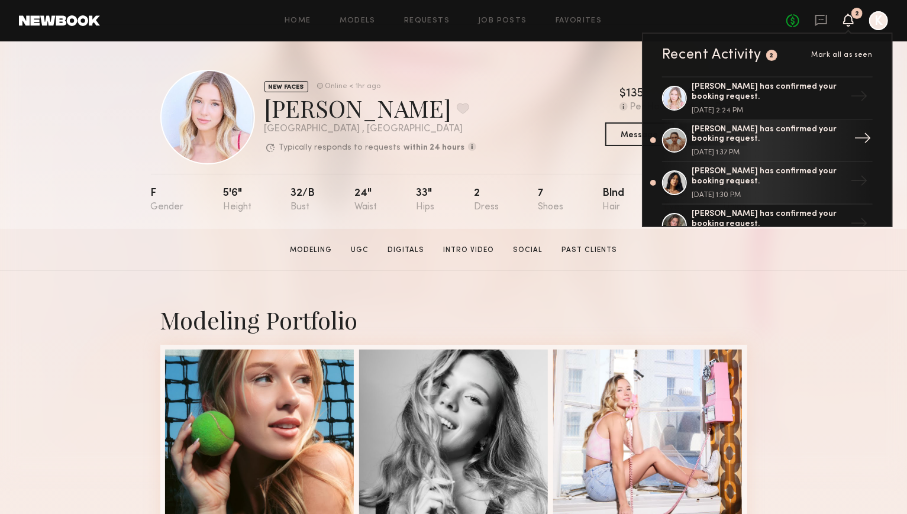 The image size is (907, 514). What do you see at coordinates (879, 21) in the screenshot?
I see `a: K` at bounding box center [879, 21].